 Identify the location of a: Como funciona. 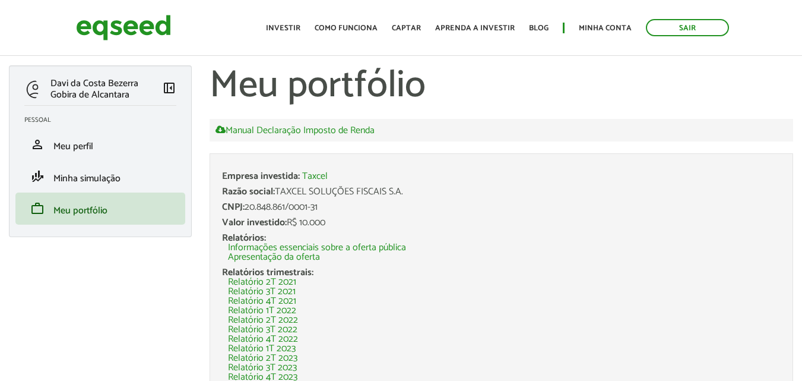
(346, 28).